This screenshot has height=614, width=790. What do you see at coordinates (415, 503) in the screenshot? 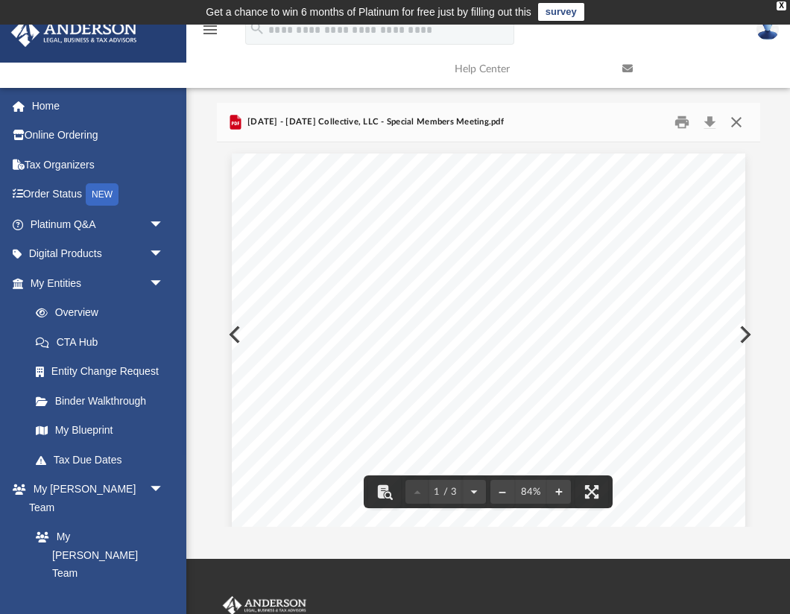
I see `span: The Chairman then called for any new business.` at bounding box center [415, 503].